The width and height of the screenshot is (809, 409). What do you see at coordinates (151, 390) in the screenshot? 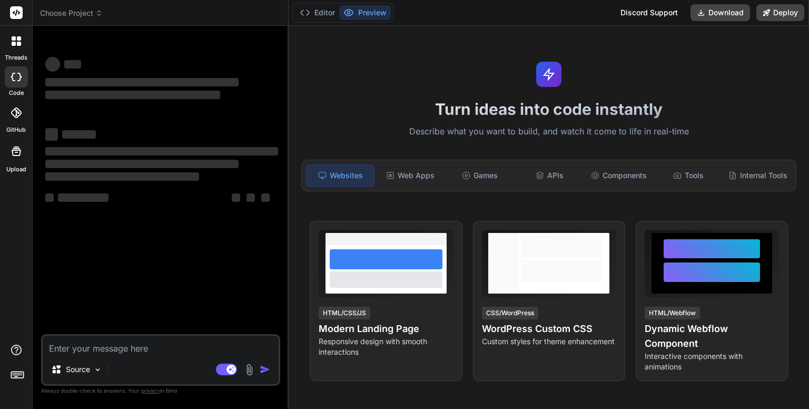
I see `span: privacy` at bounding box center [151, 390].